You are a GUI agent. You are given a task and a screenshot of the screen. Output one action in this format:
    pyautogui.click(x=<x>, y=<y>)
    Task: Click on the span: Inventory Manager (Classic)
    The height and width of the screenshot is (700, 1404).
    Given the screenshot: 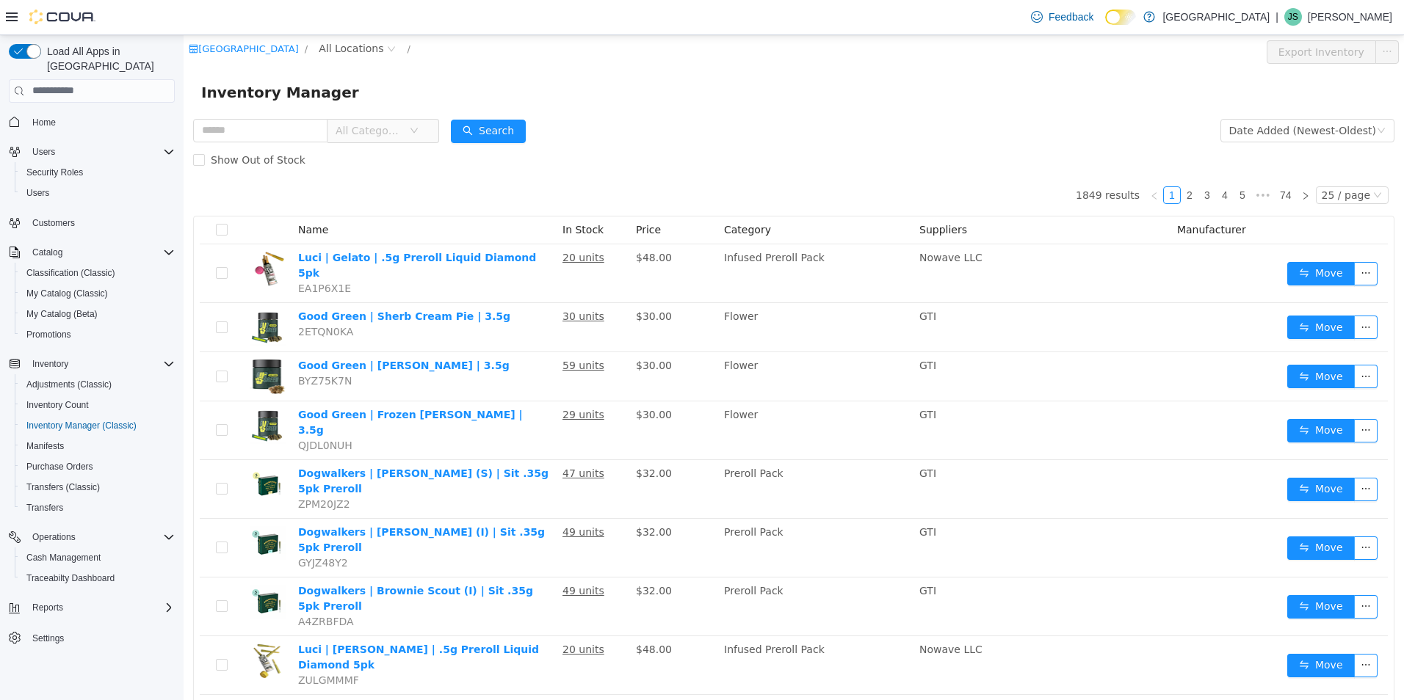 What is the action you would take?
    pyautogui.click(x=98, y=426)
    